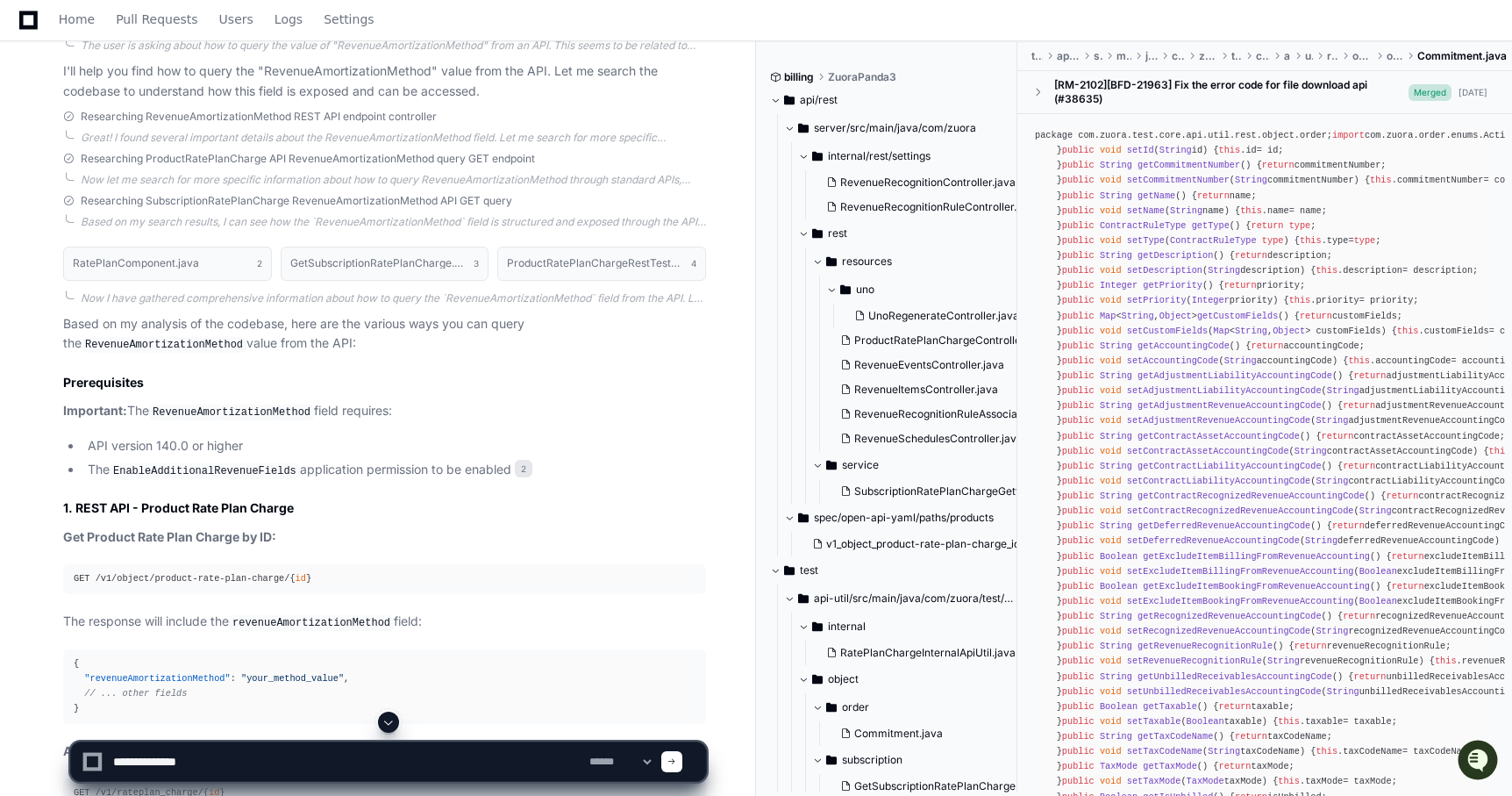  What do you see at coordinates (866, 261) in the screenshot?
I see `span: resources` at bounding box center [866, 261].